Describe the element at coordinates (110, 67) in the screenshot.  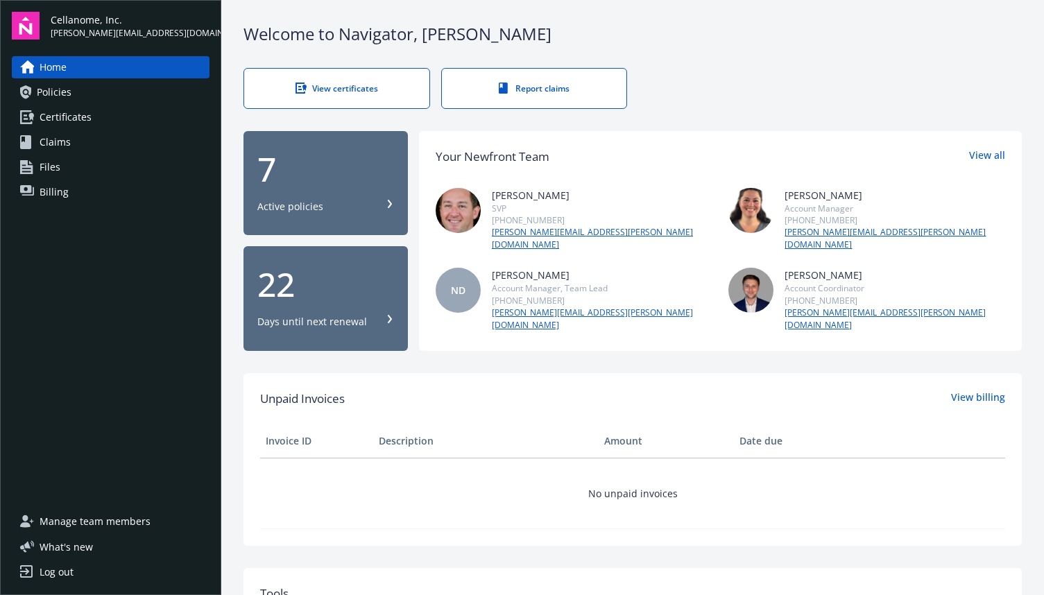
I see `a: Home` at that location.